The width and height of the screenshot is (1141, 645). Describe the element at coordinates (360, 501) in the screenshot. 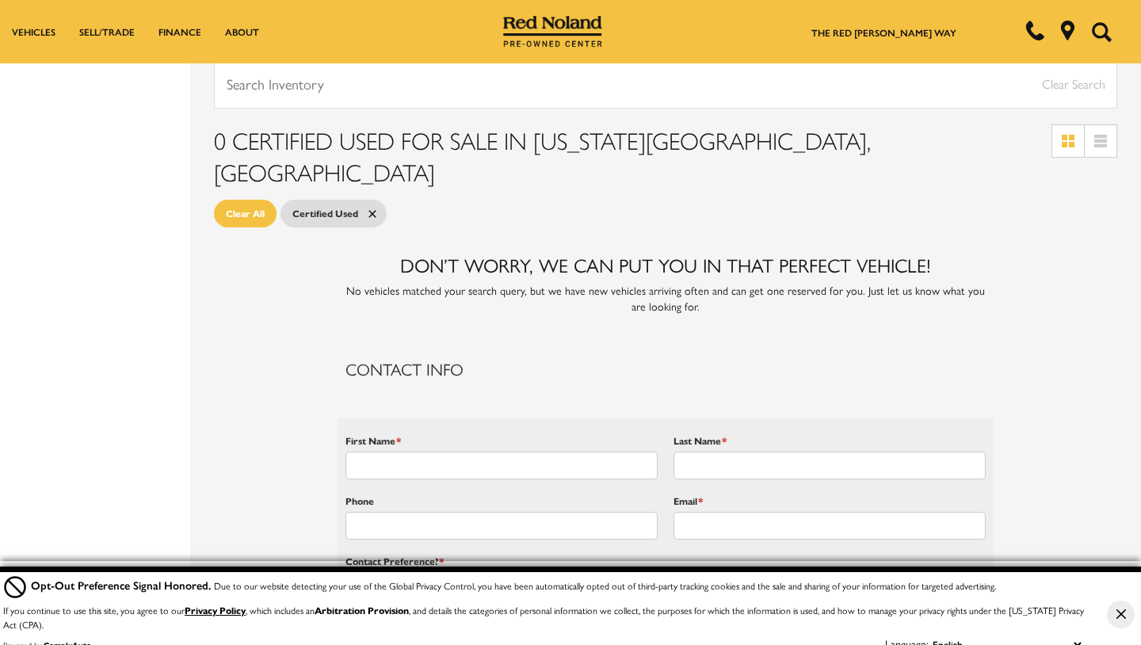

I see `label: Phone` at that location.